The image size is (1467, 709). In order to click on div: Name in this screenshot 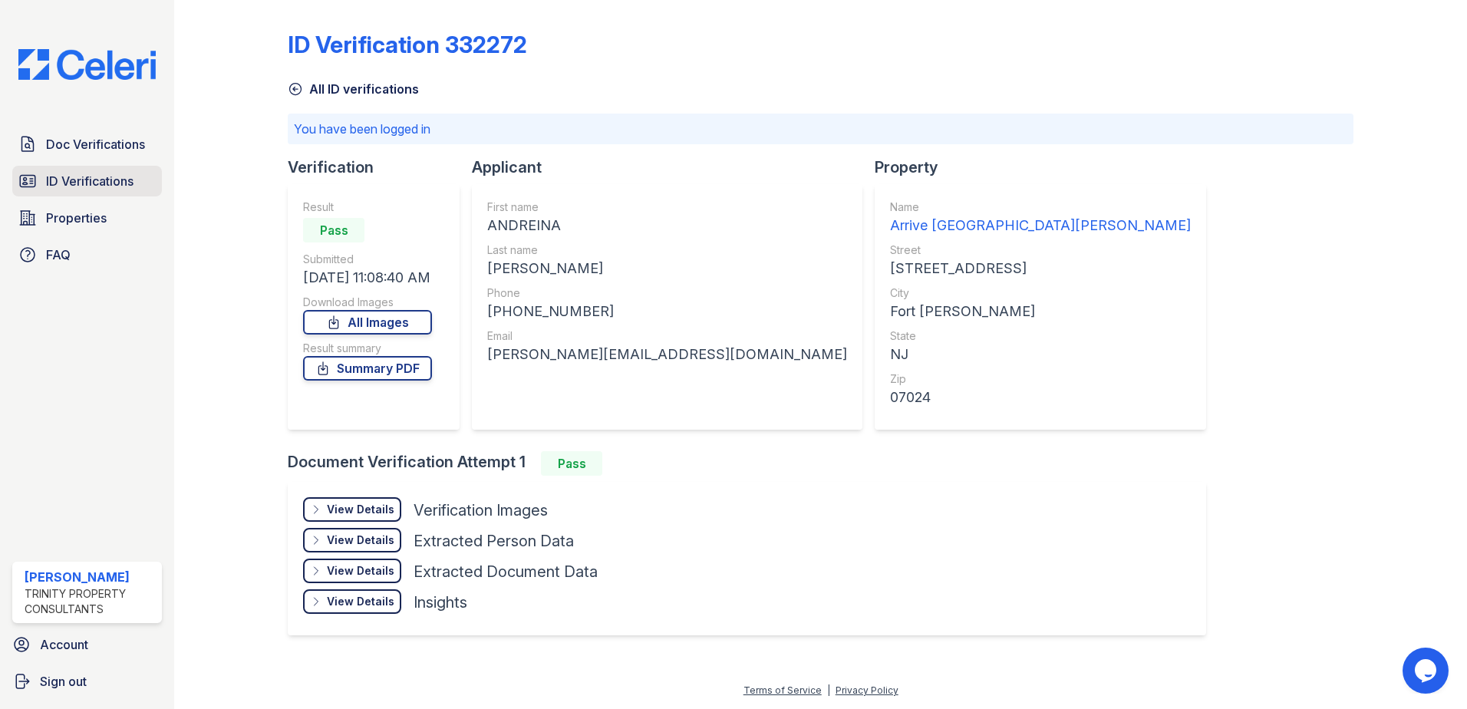, I will do `click(1040, 207)`.